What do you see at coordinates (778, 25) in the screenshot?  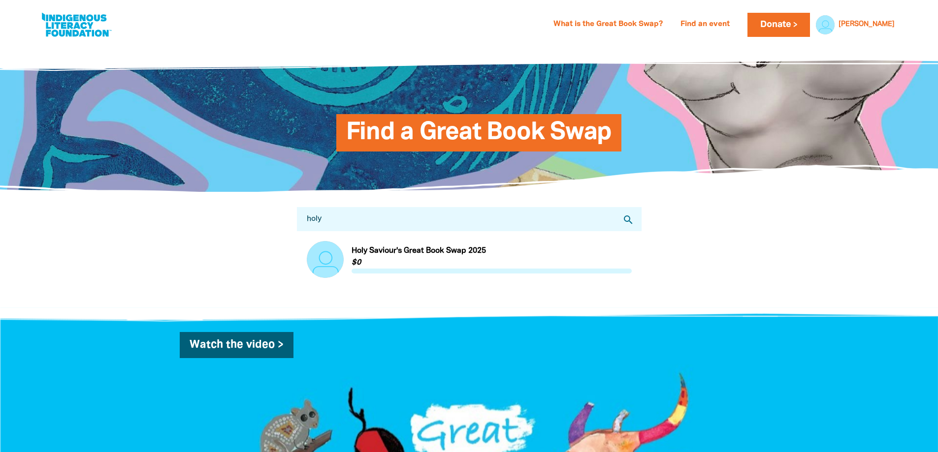 I see `a: Donate` at bounding box center [778, 25].